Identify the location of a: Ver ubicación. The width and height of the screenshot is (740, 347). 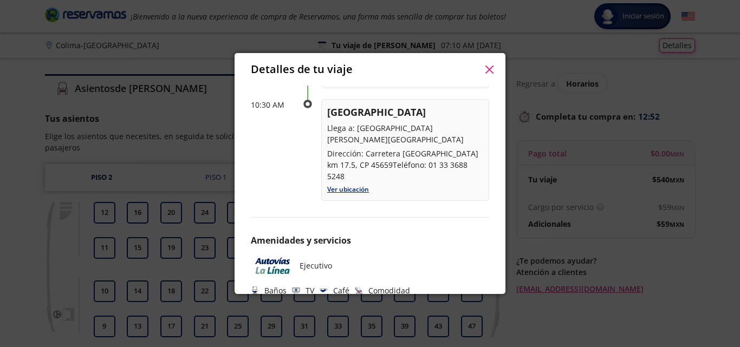
(348, 189).